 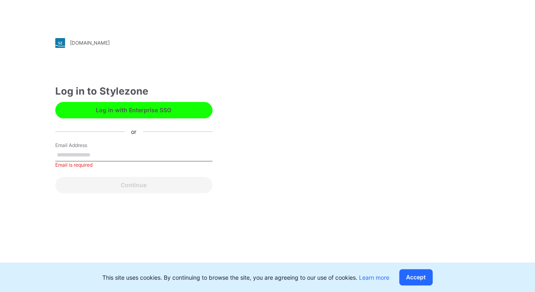 I want to click on div: Log in to Stylezone, so click(x=134, y=91).